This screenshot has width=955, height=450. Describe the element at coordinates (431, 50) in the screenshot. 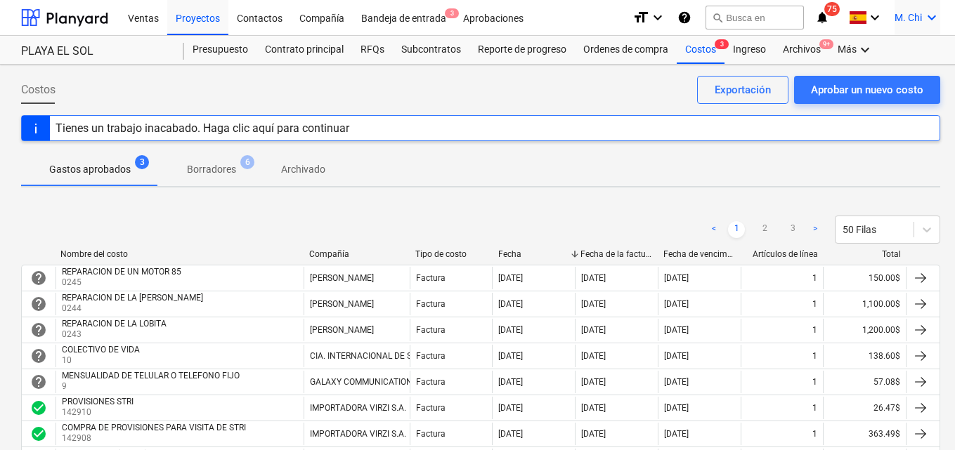

I see `a: Subcontratos` at that location.